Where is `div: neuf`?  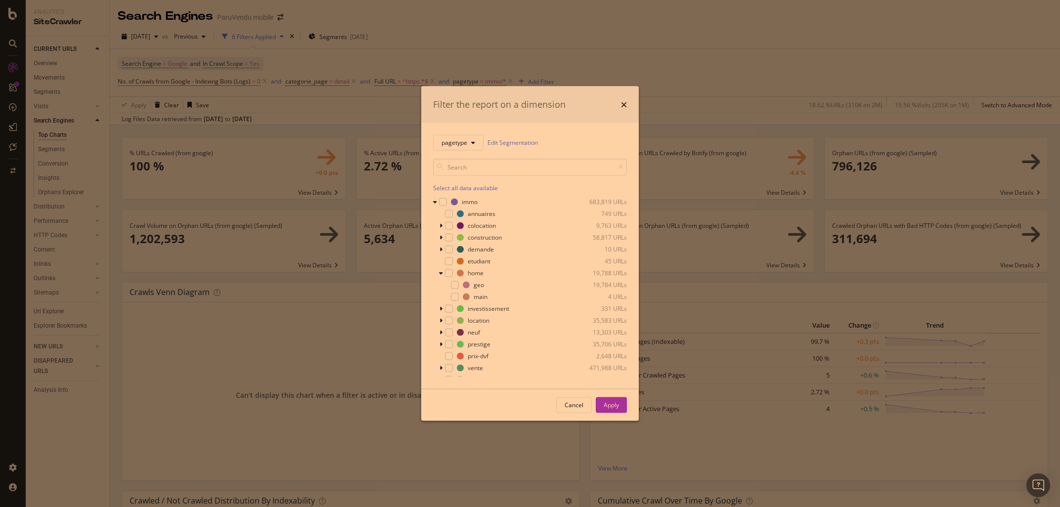 div: neuf is located at coordinates (474, 332).